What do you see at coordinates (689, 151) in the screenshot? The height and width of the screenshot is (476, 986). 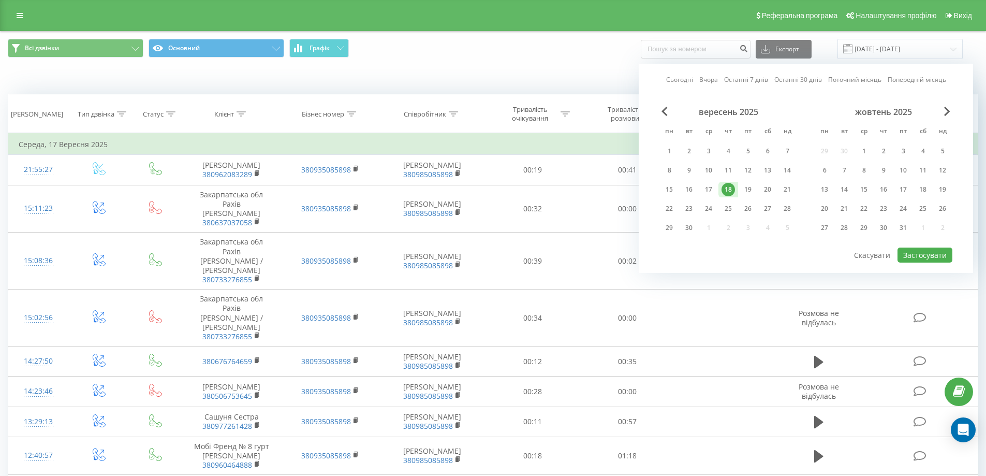 I see `div: вт 2 вер 2025 р.` at bounding box center [689, 151].